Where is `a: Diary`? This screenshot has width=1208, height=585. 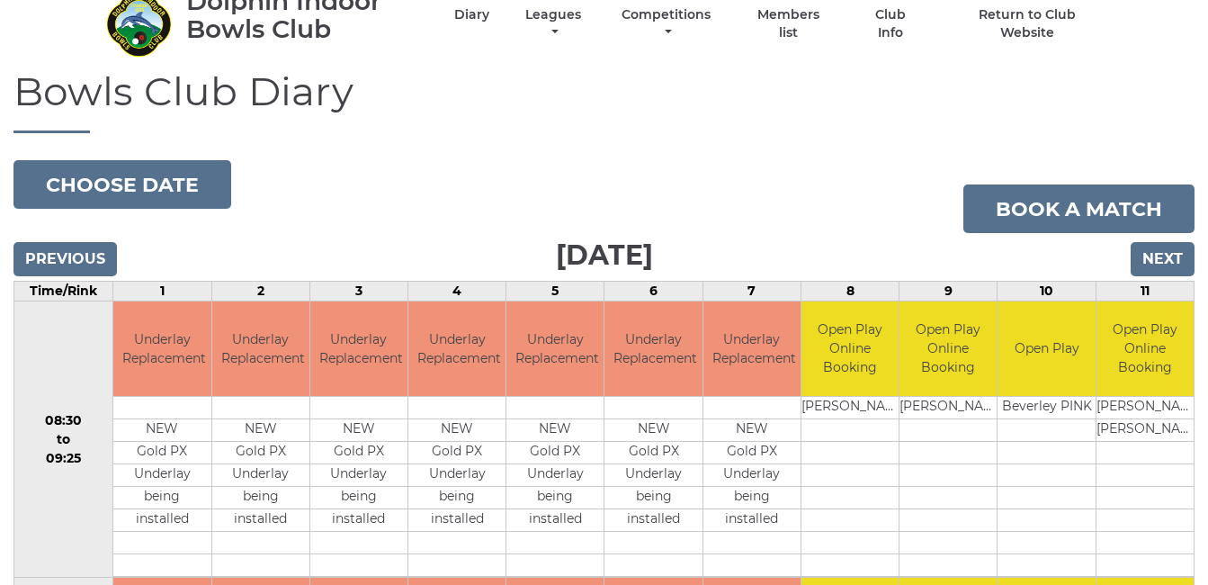
a: Diary is located at coordinates (471, 14).